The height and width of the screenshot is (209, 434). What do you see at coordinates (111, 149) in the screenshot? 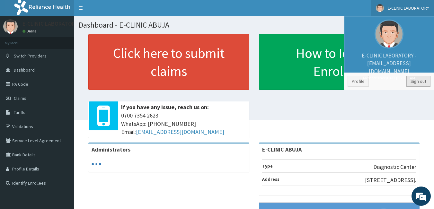
I see `b: Administrators` at bounding box center [111, 149].